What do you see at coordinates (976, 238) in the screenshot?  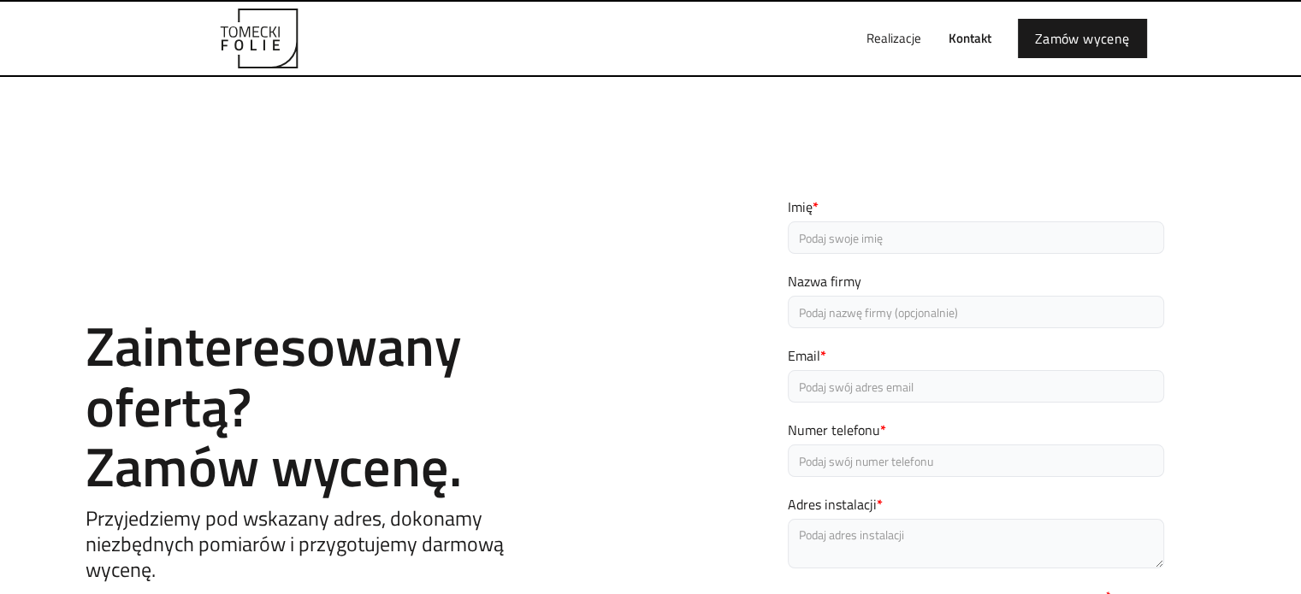 I see `input: Podaj swoje imię` at bounding box center [976, 238].